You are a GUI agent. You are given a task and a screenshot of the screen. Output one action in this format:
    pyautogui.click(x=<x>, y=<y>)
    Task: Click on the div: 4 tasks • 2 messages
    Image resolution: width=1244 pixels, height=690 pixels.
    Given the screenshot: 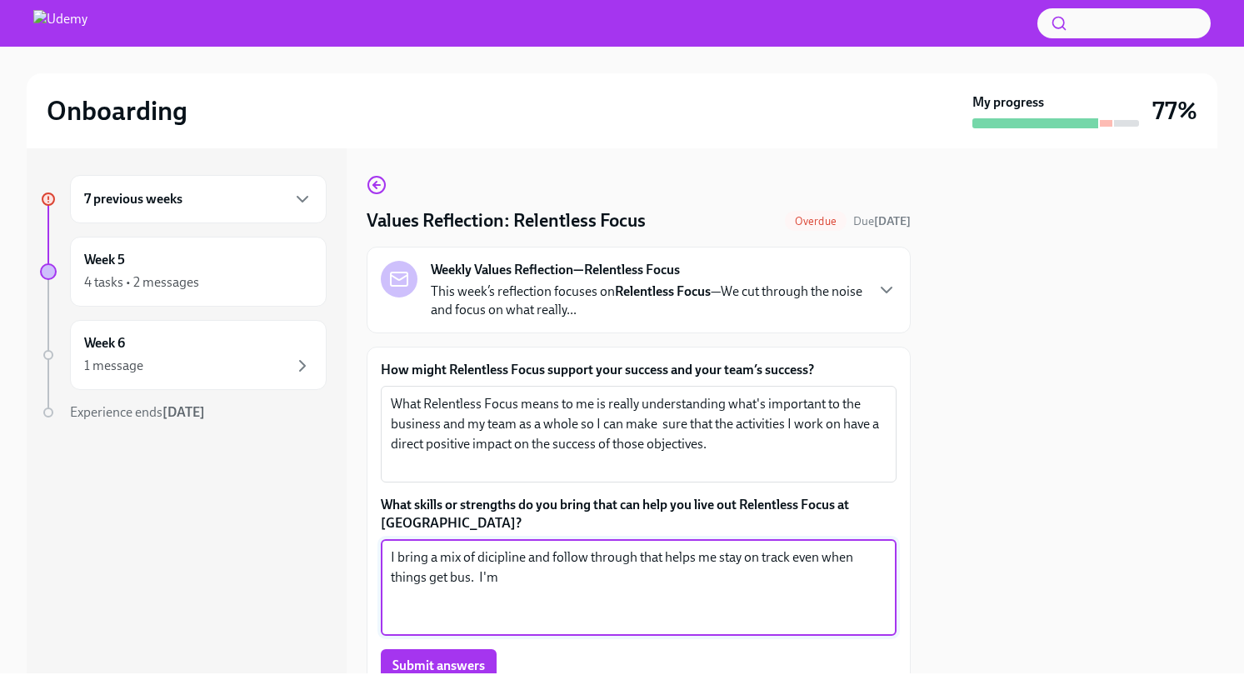 What is the action you would take?
    pyautogui.click(x=142, y=283)
    